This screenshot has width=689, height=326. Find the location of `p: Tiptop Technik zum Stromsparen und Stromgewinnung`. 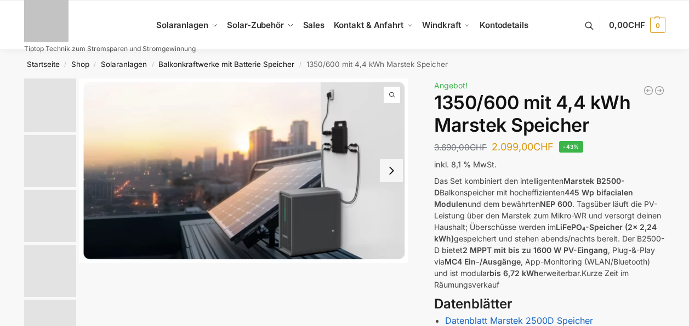

p: Tiptop Technik zum Stromsparen und Stromgewinnung is located at coordinates (110, 49).